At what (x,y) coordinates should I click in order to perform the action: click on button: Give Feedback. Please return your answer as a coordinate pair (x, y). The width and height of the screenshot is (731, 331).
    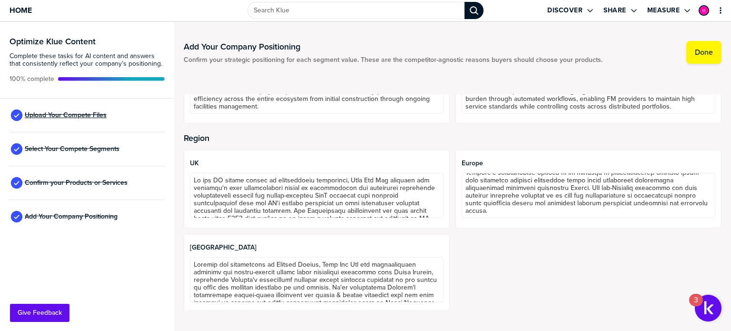
    Looking at the image, I should click on (40, 313).